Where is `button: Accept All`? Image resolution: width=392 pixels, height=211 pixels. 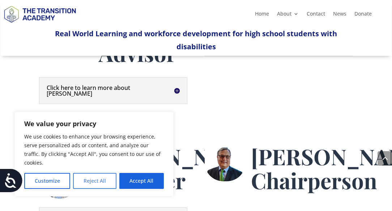 button: Accept All is located at coordinates (141, 181).